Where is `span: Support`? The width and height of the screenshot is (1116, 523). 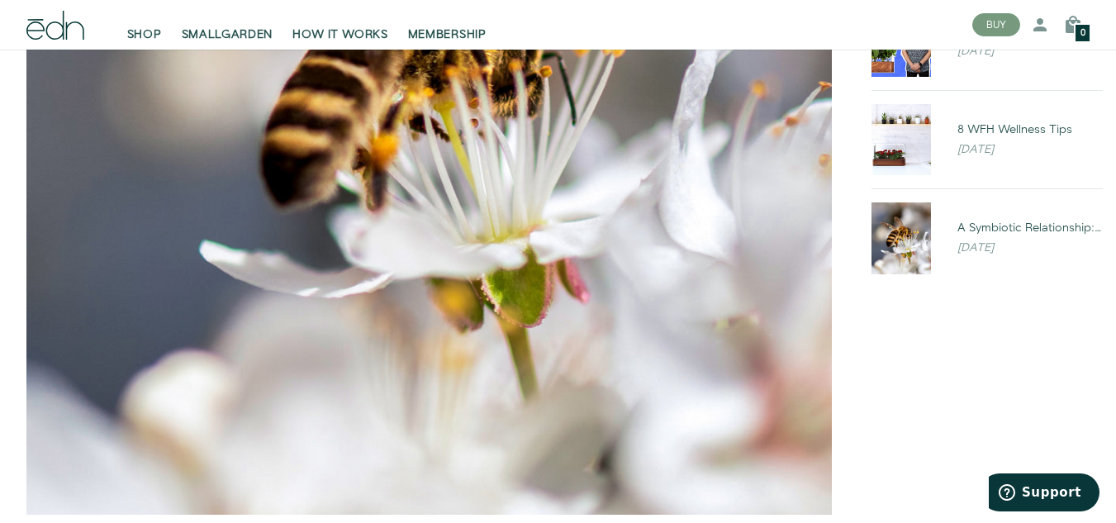 span: Support is located at coordinates (63, 19).